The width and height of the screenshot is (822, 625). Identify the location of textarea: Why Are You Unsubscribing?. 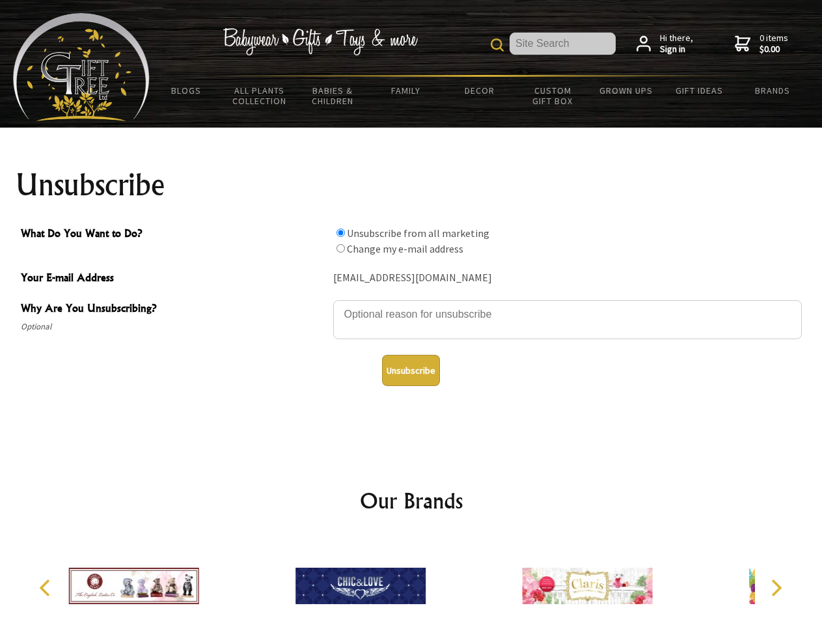
(567, 320).